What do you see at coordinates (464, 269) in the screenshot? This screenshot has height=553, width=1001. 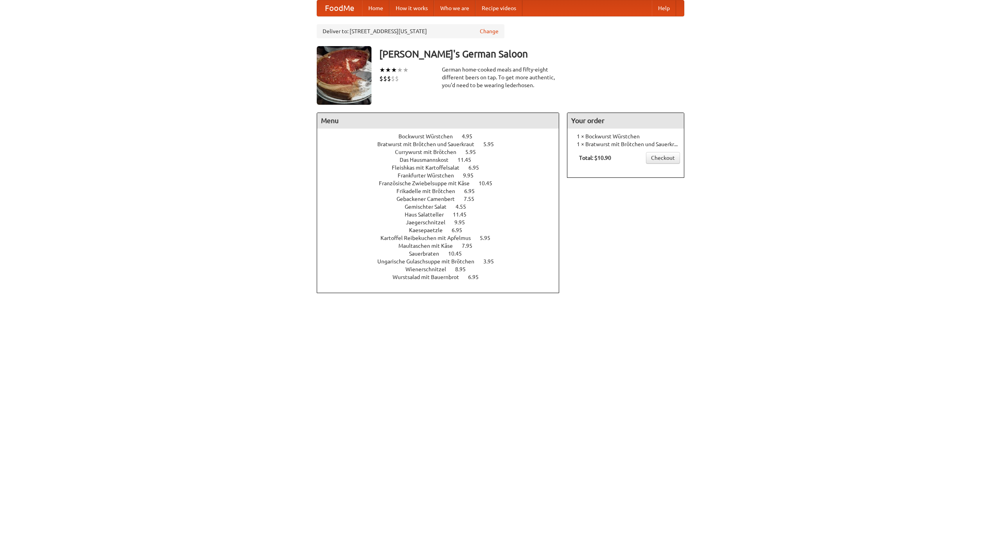 I see `span: 8.95` at bounding box center [464, 269].